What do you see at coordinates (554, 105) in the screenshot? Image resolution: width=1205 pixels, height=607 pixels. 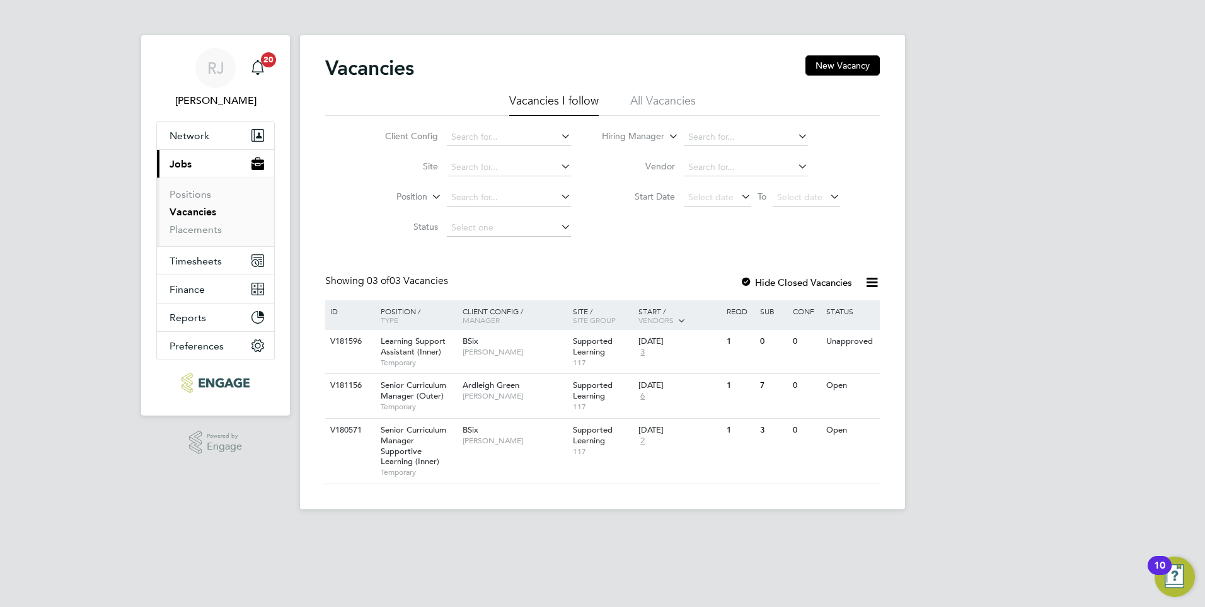 I see `li: Vacancies I follow` at bounding box center [554, 105].